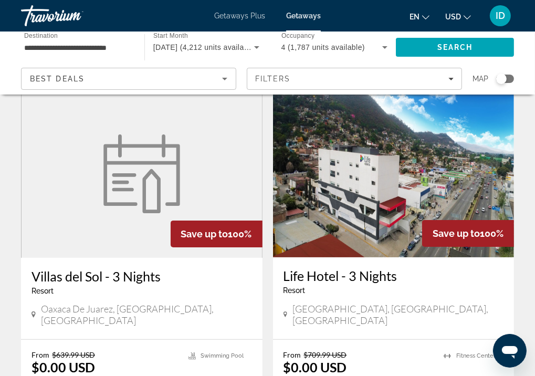  What do you see at coordinates (142, 276) in the screenshot?
I see `h3: Villas del Sol - 3 Nights` at bounding box center [142, 276].